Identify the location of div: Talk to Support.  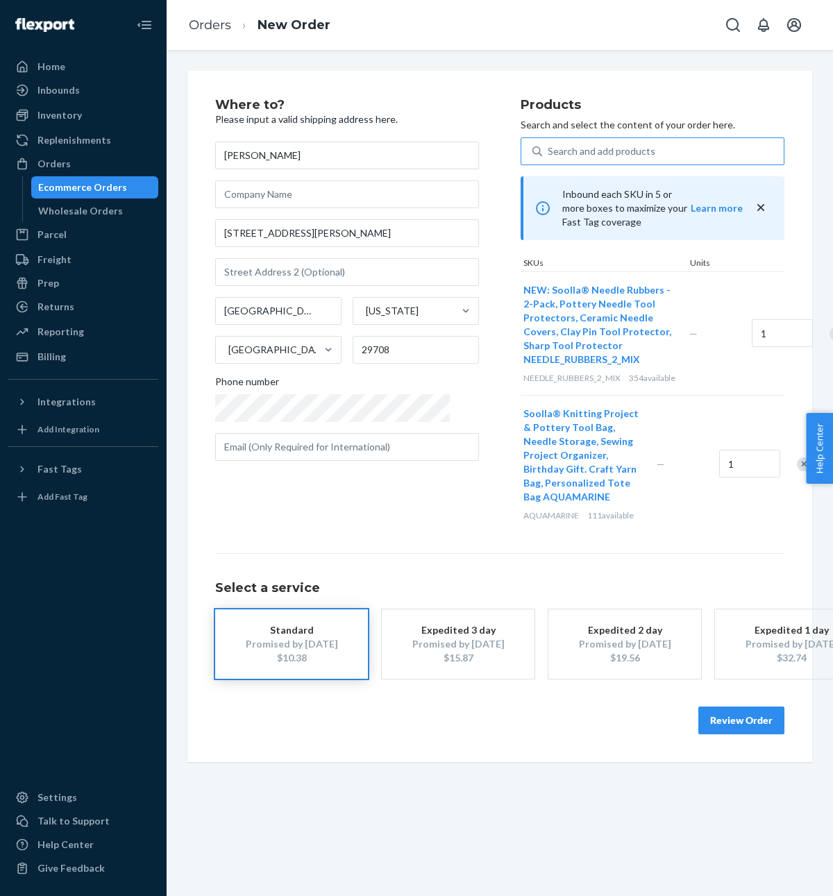
(74, 821).